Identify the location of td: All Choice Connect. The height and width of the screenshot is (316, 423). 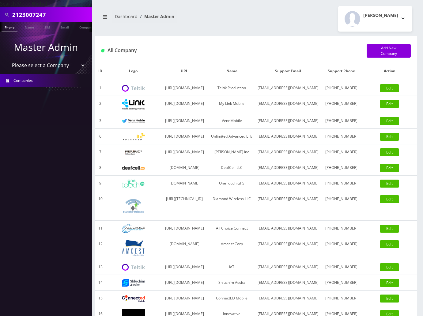
(232, 228).